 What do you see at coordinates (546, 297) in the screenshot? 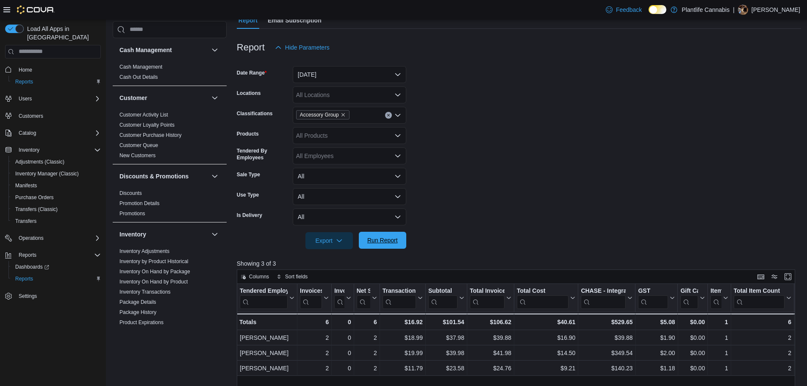
I see `button: Total Cost` at bounding box center [546, 297].